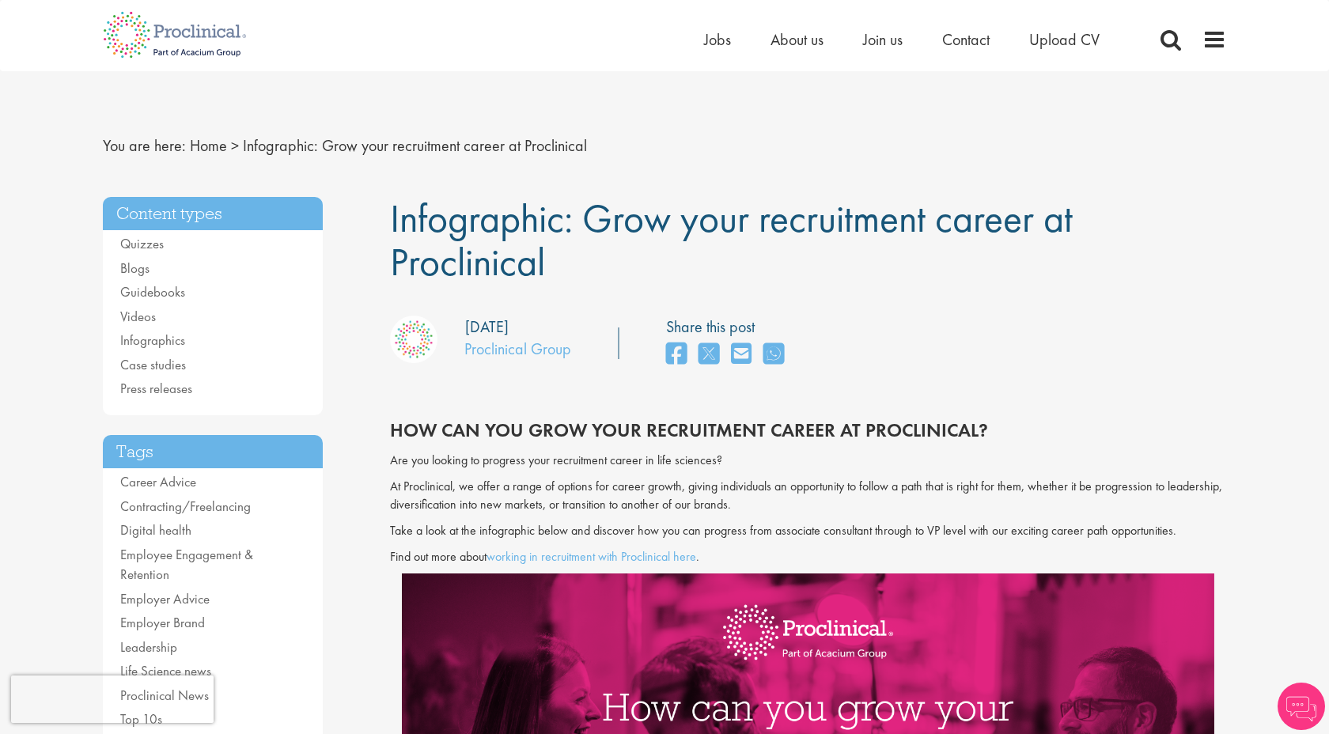 This screenshot has width=1329, height=734. I want to click on a: Contact, so click(966, 40).